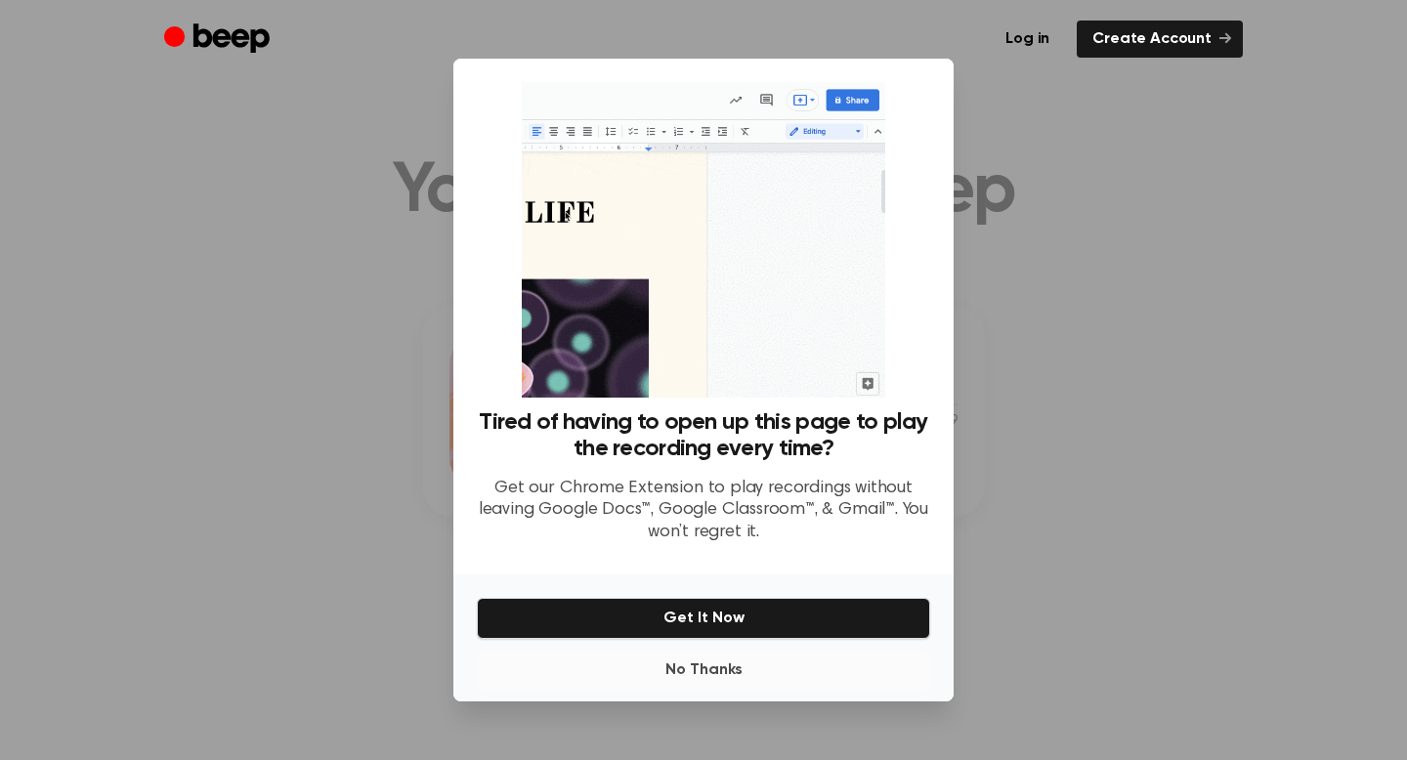 The image size is (1407, 760). I want to click on h3: Tired of having to open up this page to play the recording every time?, so click(703, 436).